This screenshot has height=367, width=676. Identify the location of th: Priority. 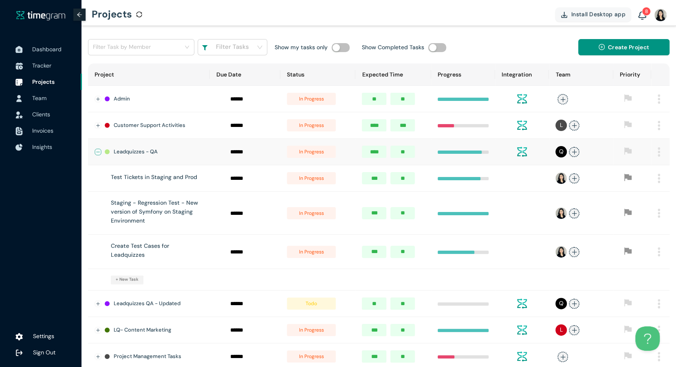
(632, 75).